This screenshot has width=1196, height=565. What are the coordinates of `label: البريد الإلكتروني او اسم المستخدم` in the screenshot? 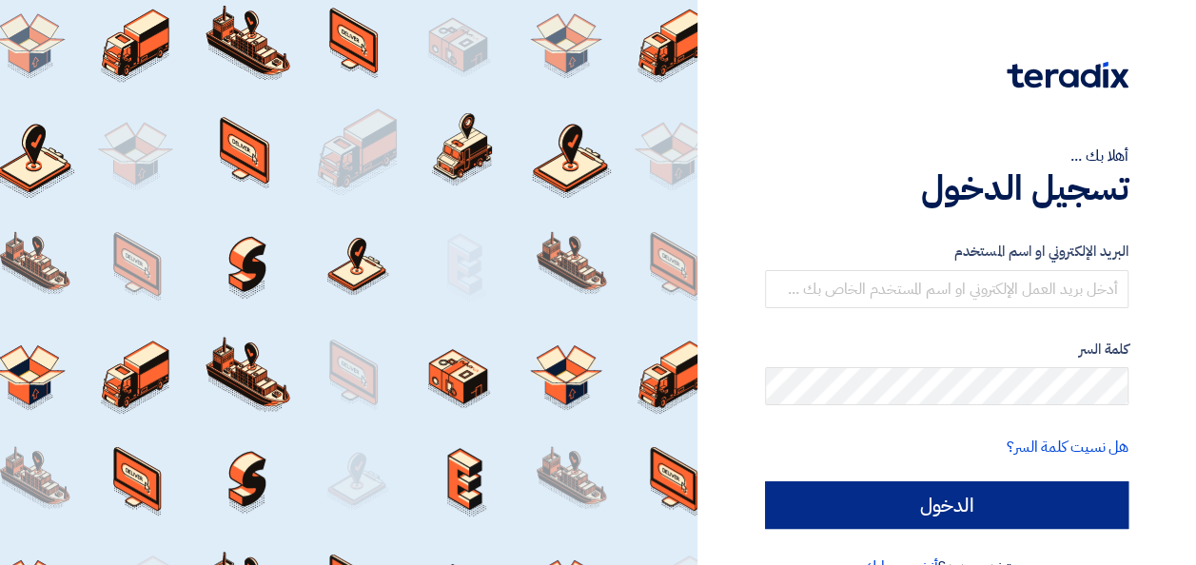 It's located at (947, 251).